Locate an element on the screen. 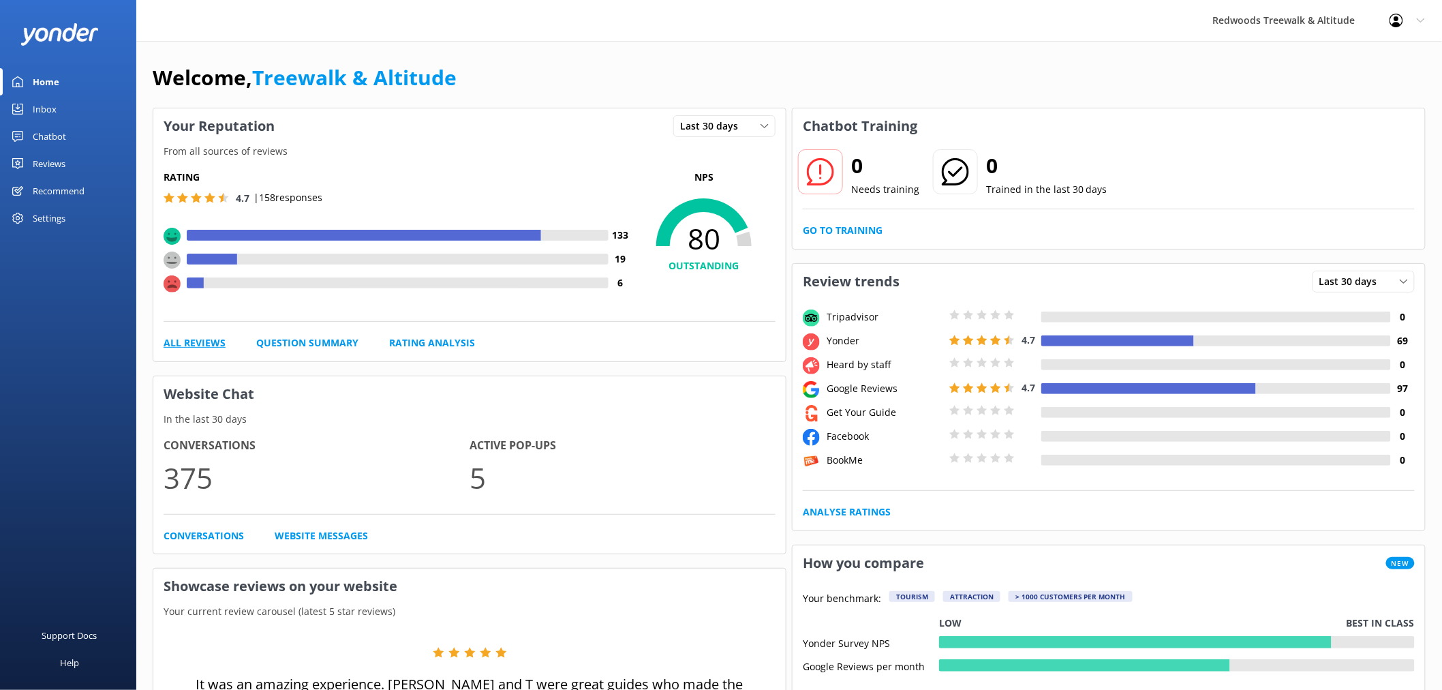  p: Your benchmark: is located at coordinates (842, 599).